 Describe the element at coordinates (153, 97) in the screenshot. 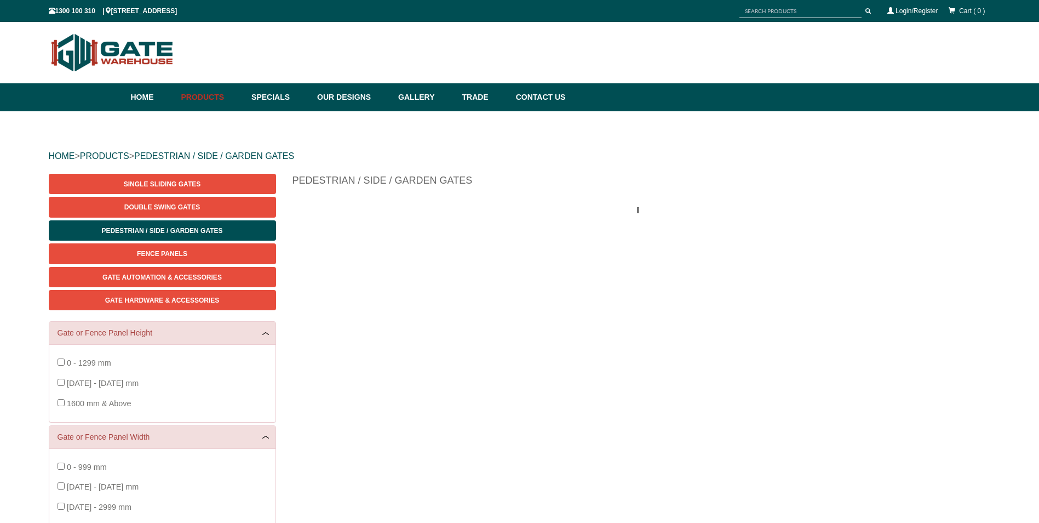

I see `a: Home` at that location.